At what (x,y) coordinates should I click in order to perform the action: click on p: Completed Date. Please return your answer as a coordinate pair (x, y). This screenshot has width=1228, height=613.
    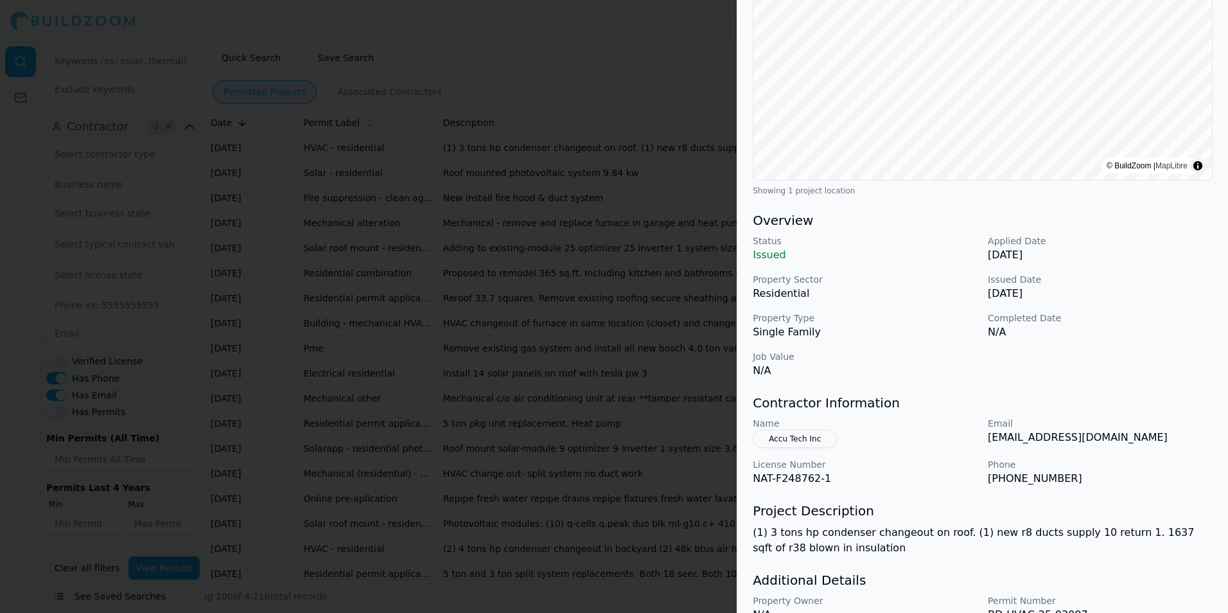
    Looking at the image, I should click on (1100, 318).